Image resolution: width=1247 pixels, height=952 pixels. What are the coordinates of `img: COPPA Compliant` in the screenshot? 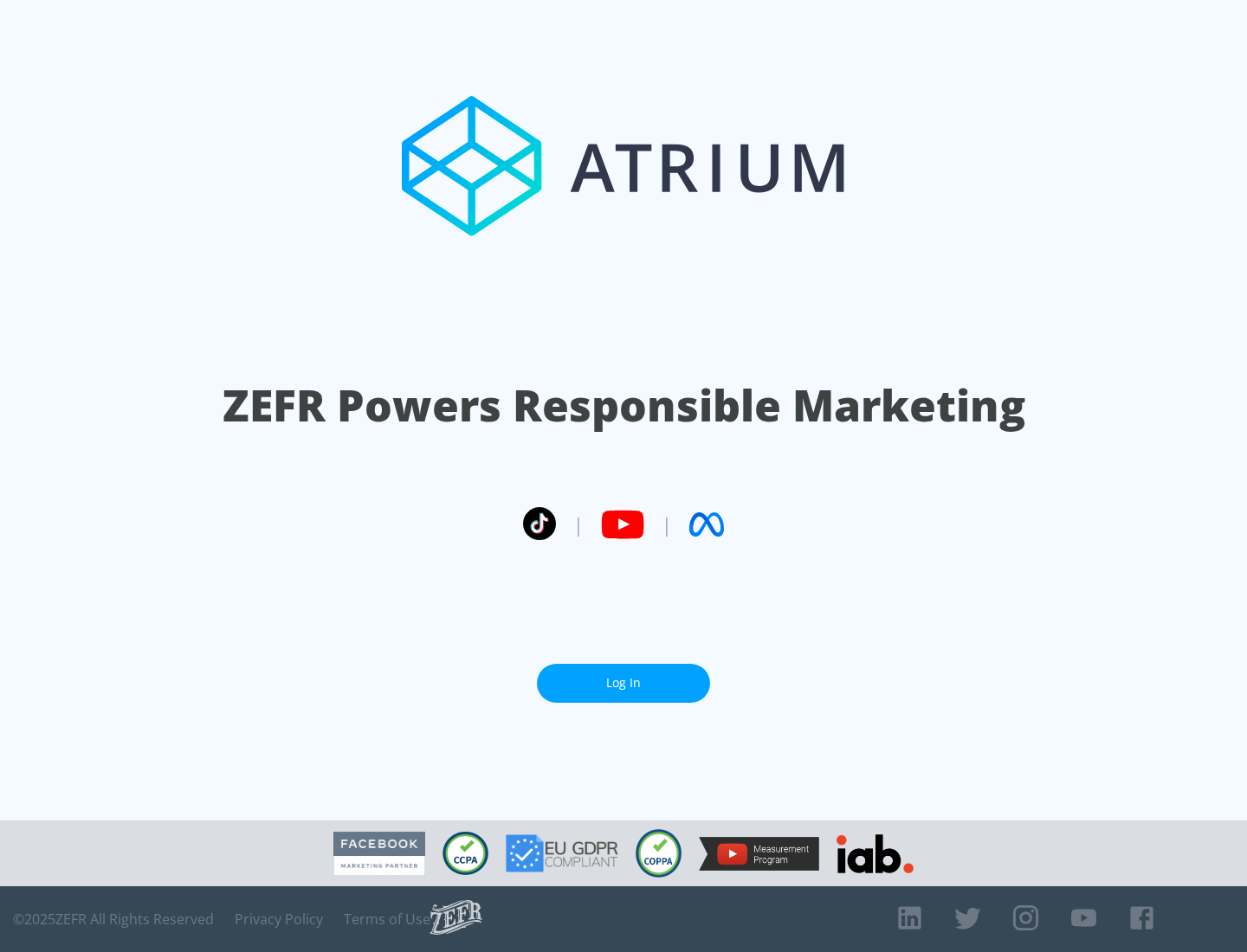 It's located at (658, 853).